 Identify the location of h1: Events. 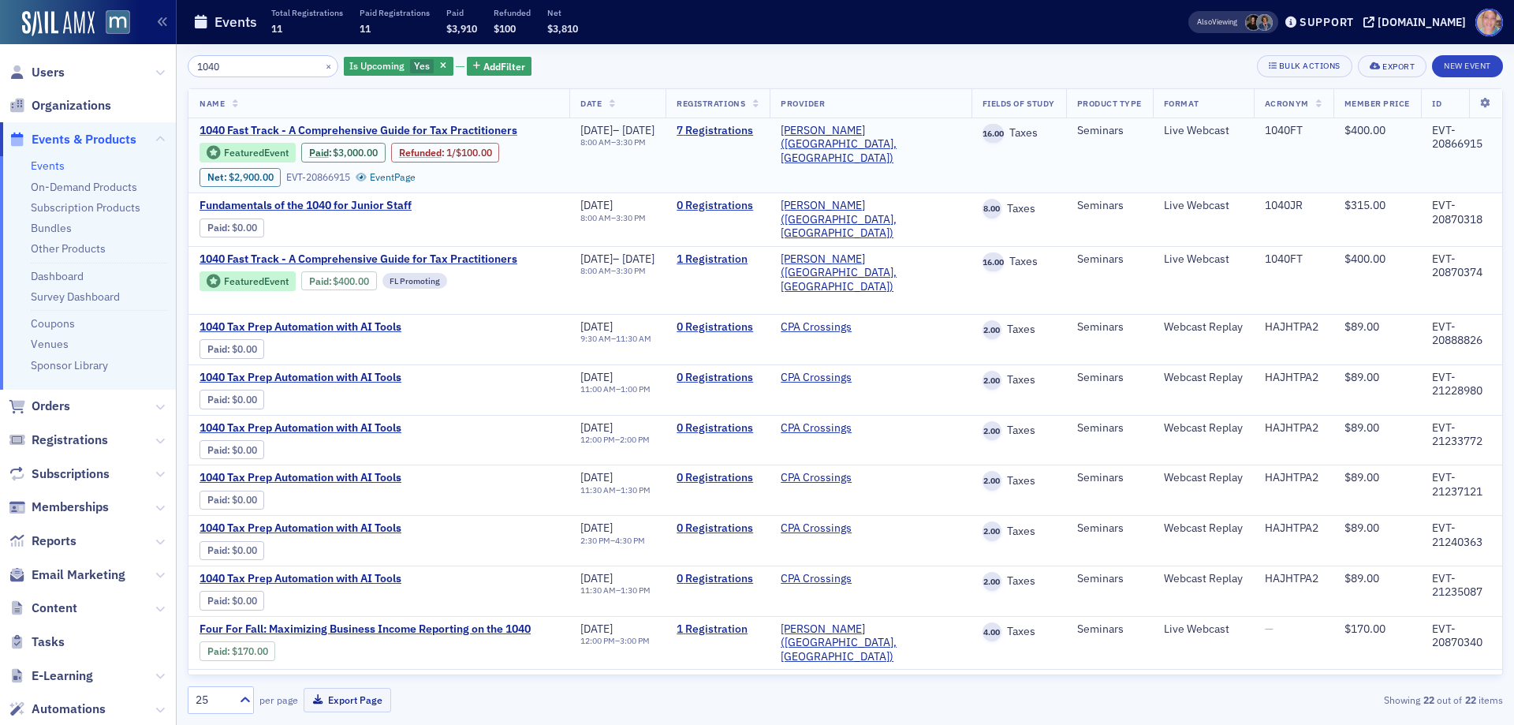
(236, 22).